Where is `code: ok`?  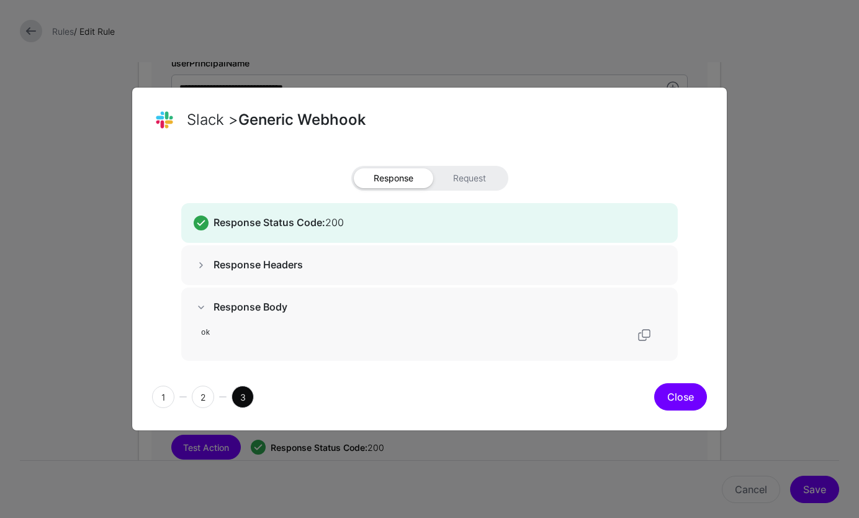 code: ok is located at coordinates (206, 333).